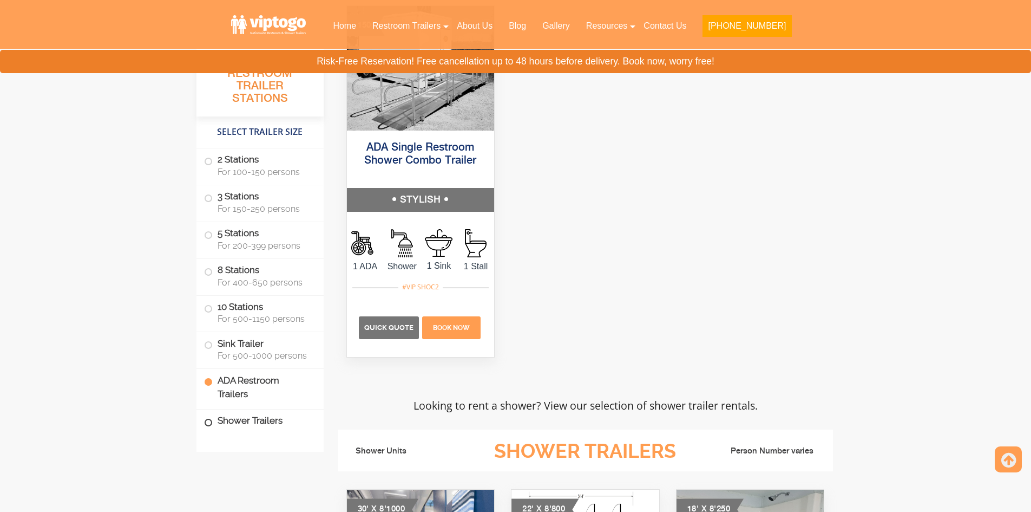  Describe the element at coordinates (586, 405) in the screenshot. I see `p: Looking to rent a shower? View our selection of shower trailer rentals.` at that location.